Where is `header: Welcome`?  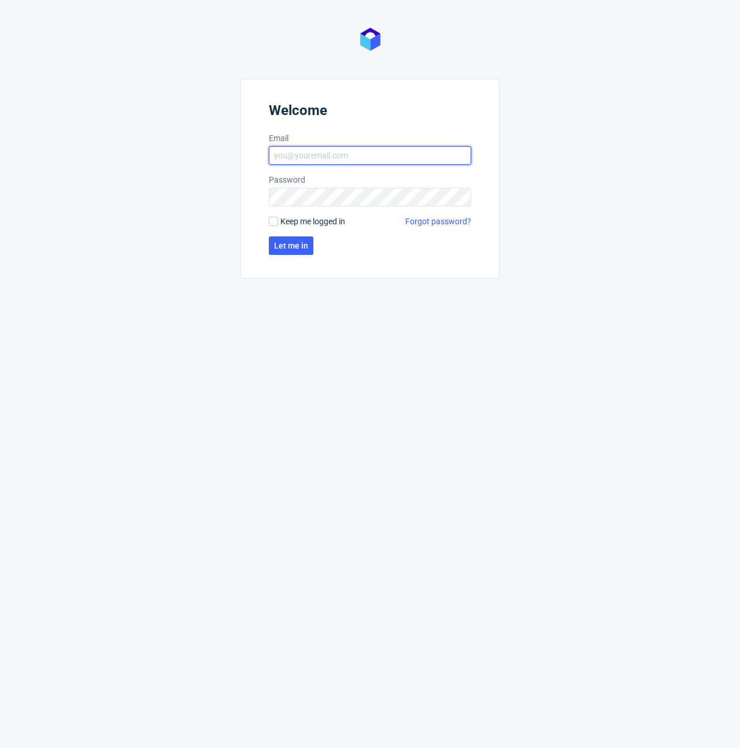 header: Welcome is located at coordinates (370, 113).